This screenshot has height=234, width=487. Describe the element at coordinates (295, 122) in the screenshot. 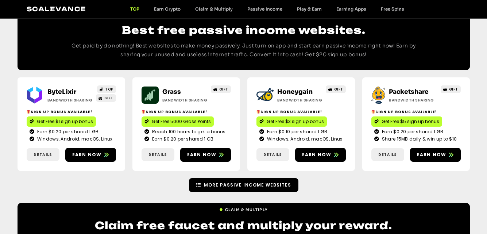

I see `span: Get Free $3 sign up bonus` at that location.